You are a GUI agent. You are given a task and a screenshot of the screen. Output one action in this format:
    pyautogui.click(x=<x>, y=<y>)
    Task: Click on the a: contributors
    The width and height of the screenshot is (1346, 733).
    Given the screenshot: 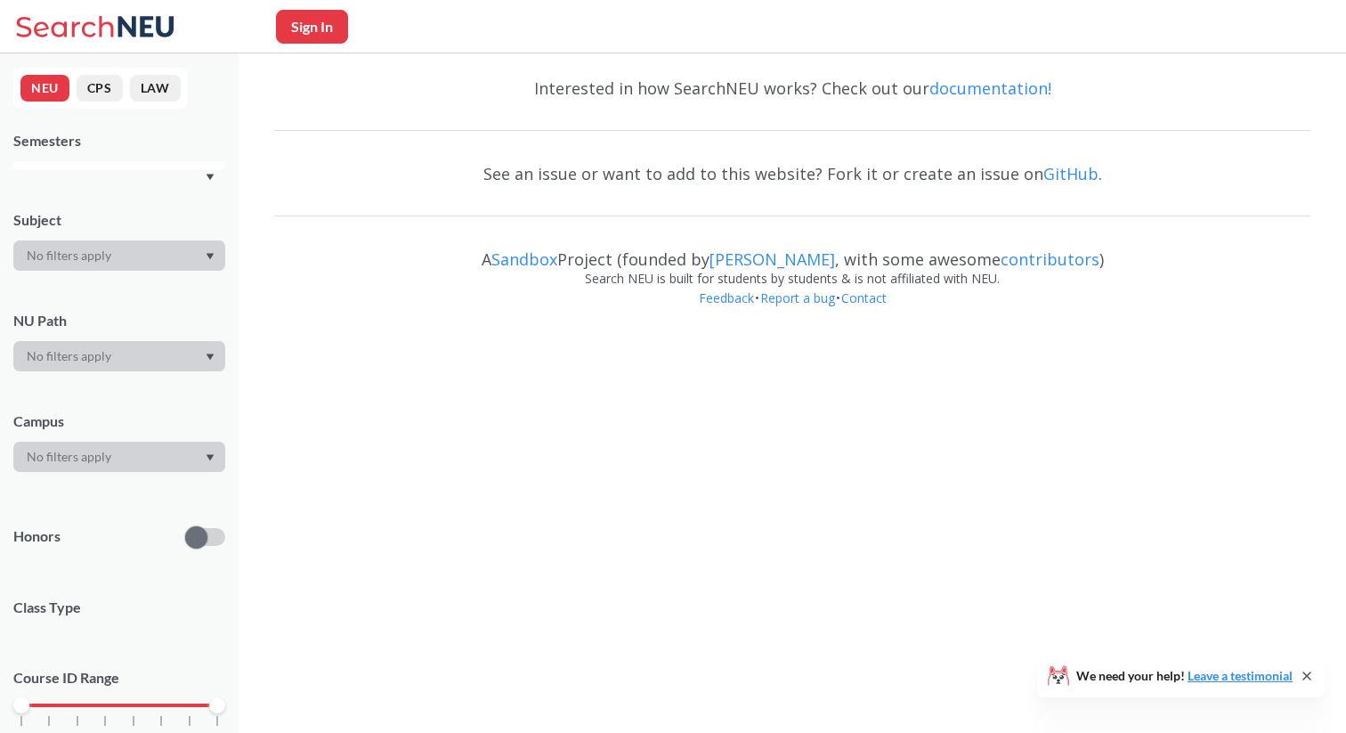 What is the action you would take?
    pyautogui.click(x=1050, y=259)
    